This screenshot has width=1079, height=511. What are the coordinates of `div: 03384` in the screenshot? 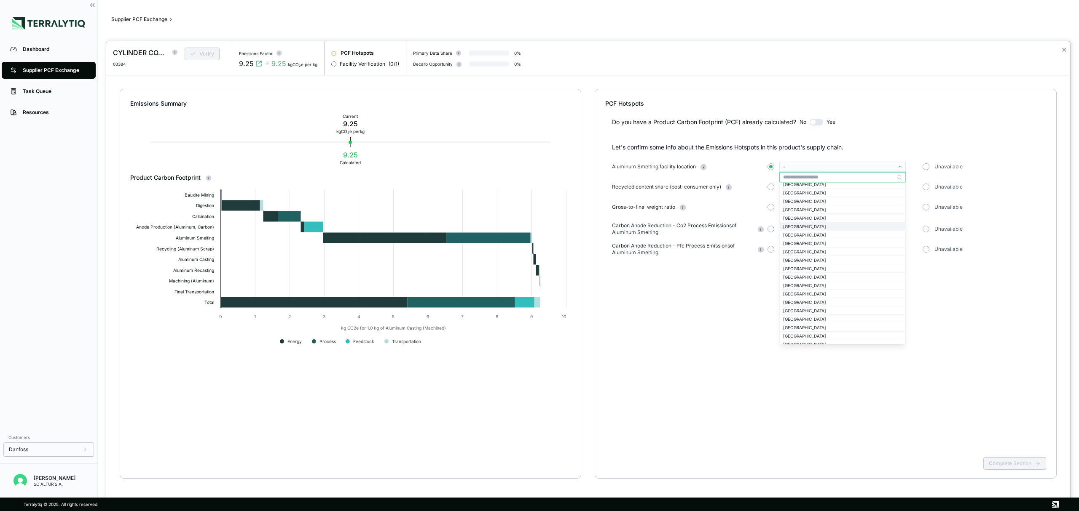 It's located at (143, 64).